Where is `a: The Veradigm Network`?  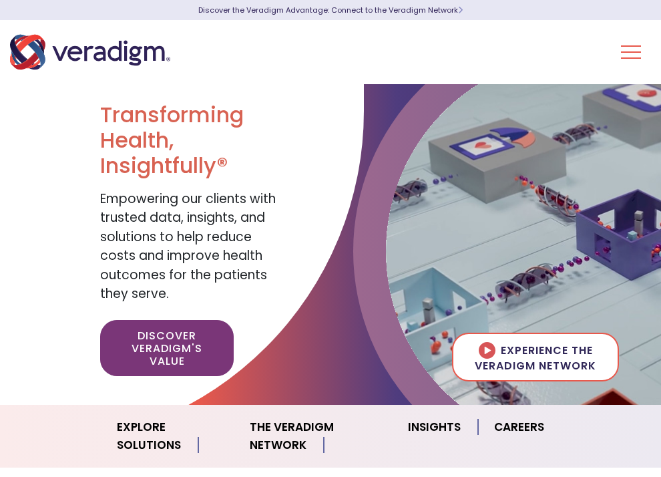 a: The Veradigm Network is located at coordinates (313, 436).